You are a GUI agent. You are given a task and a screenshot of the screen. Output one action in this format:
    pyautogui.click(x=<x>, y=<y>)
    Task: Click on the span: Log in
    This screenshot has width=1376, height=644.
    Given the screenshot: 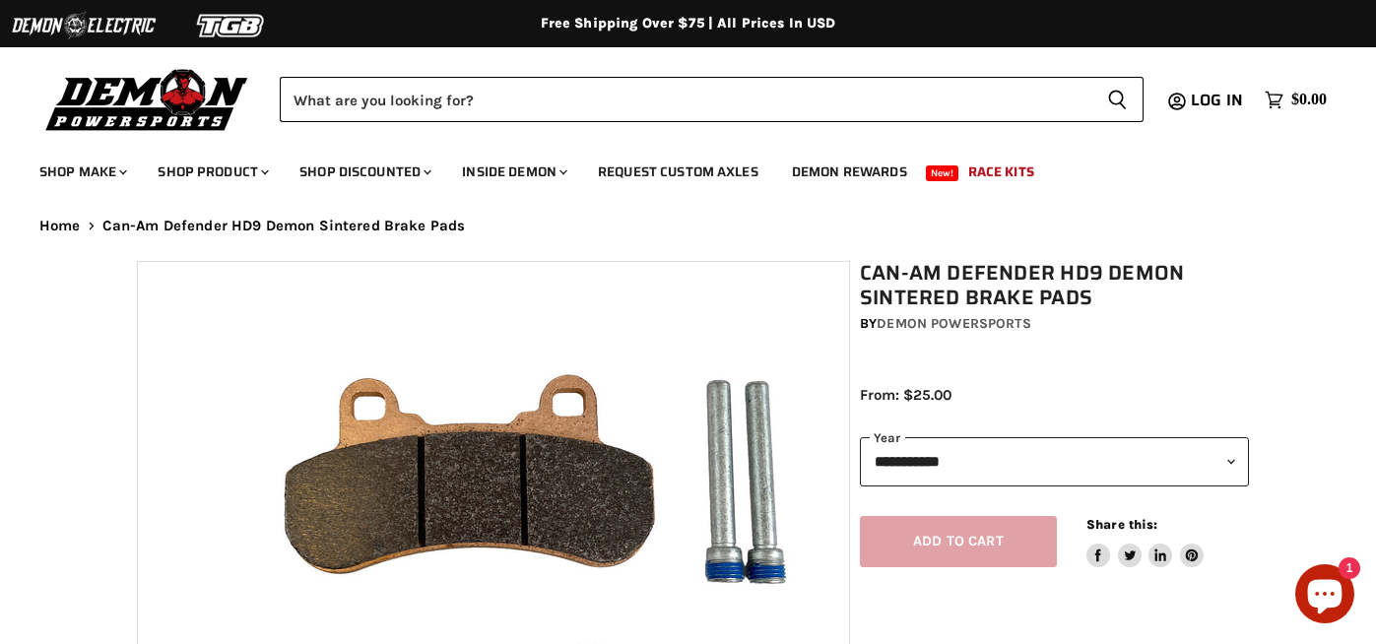 What is the action you would take?
    pyautogui.click(x=1216, y=99)
    